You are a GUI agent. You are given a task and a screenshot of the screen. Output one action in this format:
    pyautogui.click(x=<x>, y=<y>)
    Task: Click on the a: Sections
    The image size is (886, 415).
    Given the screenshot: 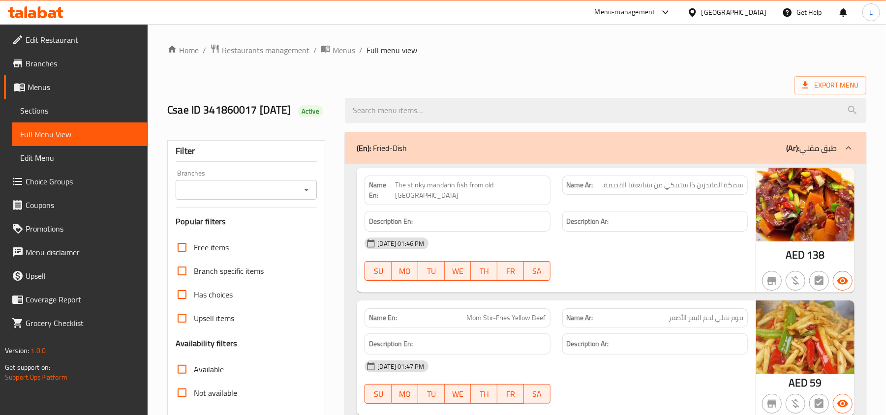 What is the action you would take?
    pyautogui.click(x=80, y=111)
    